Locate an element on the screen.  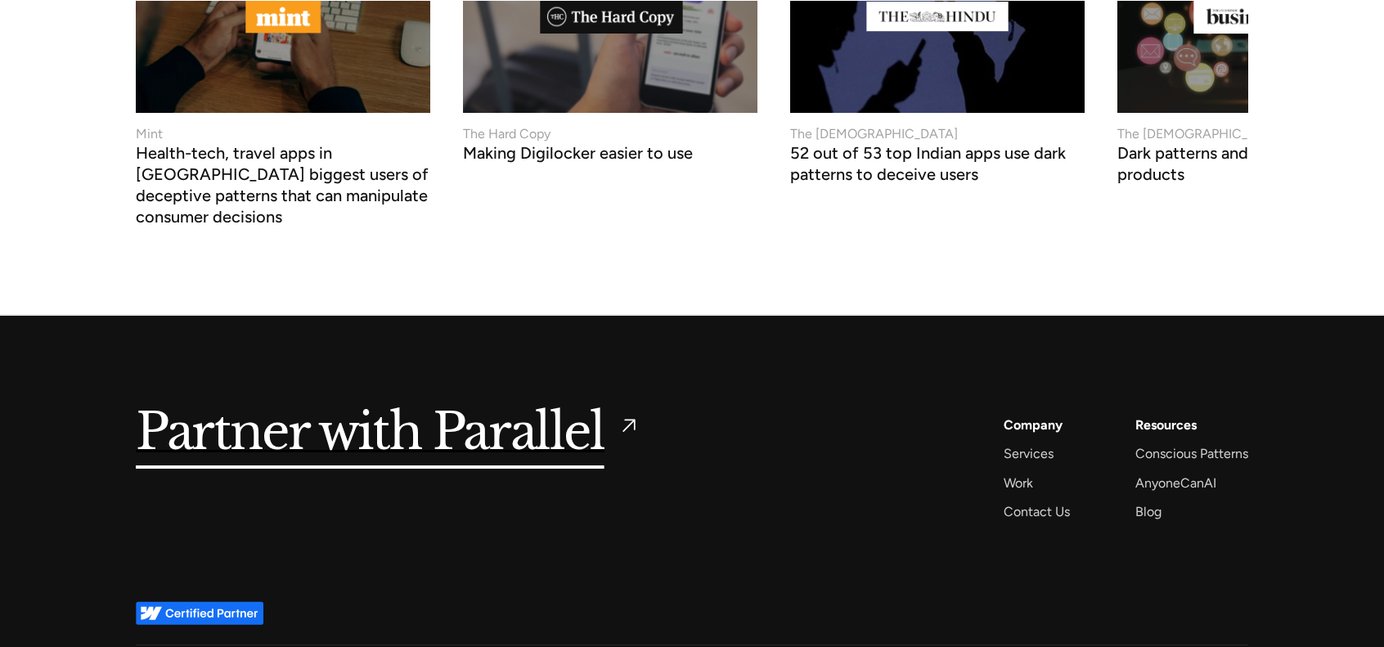
div: The Hard Copy is located at coordinates (506, 134).